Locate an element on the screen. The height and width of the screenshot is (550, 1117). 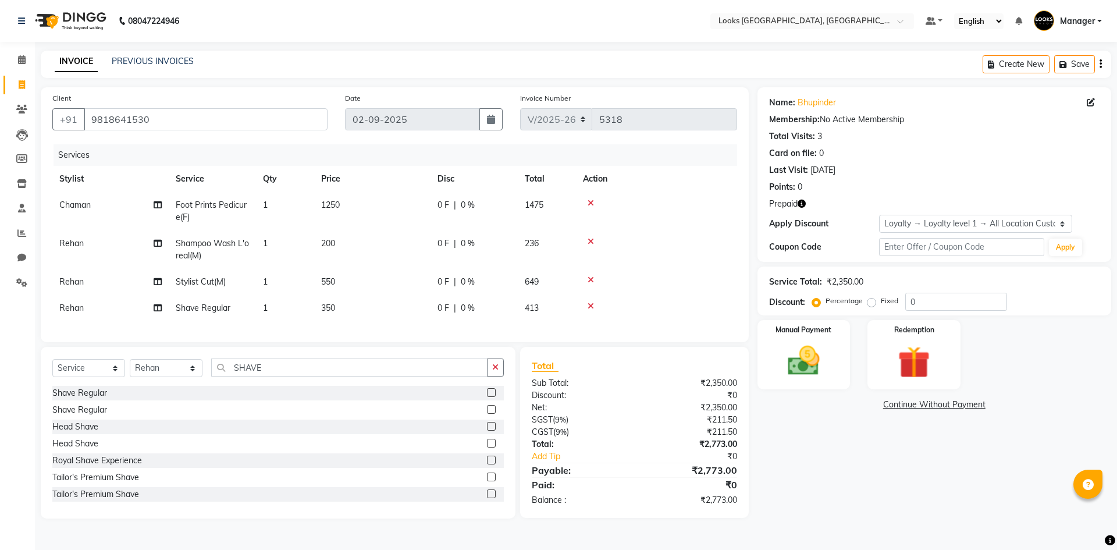
th: Disc is located at coordinates (474, 179).